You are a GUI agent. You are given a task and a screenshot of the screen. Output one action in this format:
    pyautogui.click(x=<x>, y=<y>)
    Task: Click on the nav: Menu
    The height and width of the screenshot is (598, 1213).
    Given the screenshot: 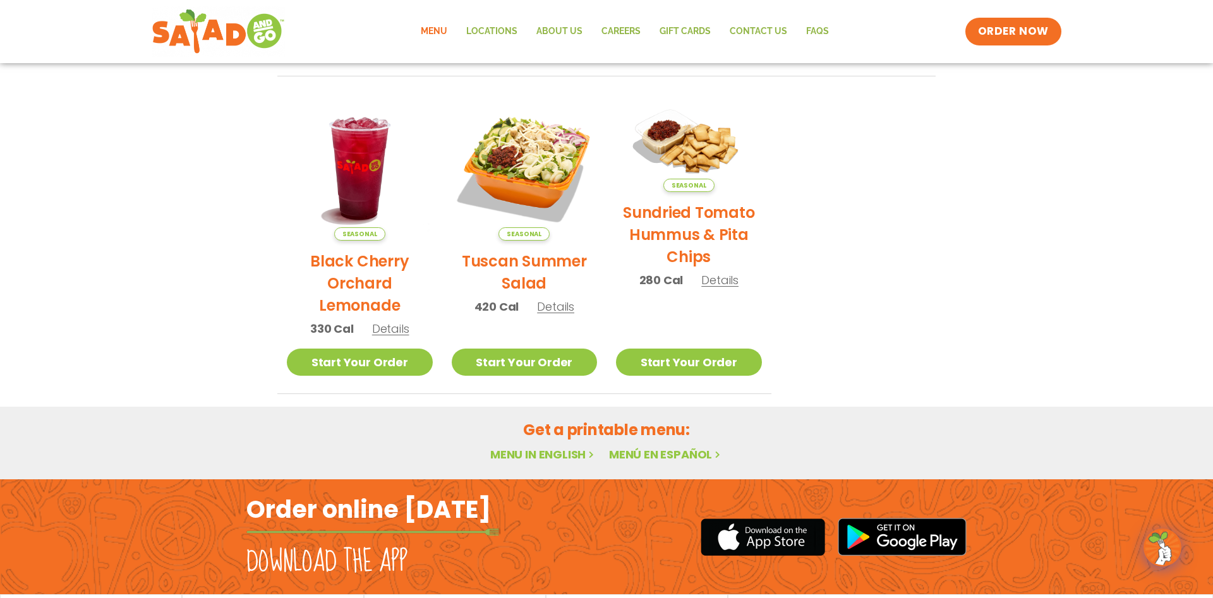 What is the action you would take?
    pyautogui.click(x=625, y=32)
    